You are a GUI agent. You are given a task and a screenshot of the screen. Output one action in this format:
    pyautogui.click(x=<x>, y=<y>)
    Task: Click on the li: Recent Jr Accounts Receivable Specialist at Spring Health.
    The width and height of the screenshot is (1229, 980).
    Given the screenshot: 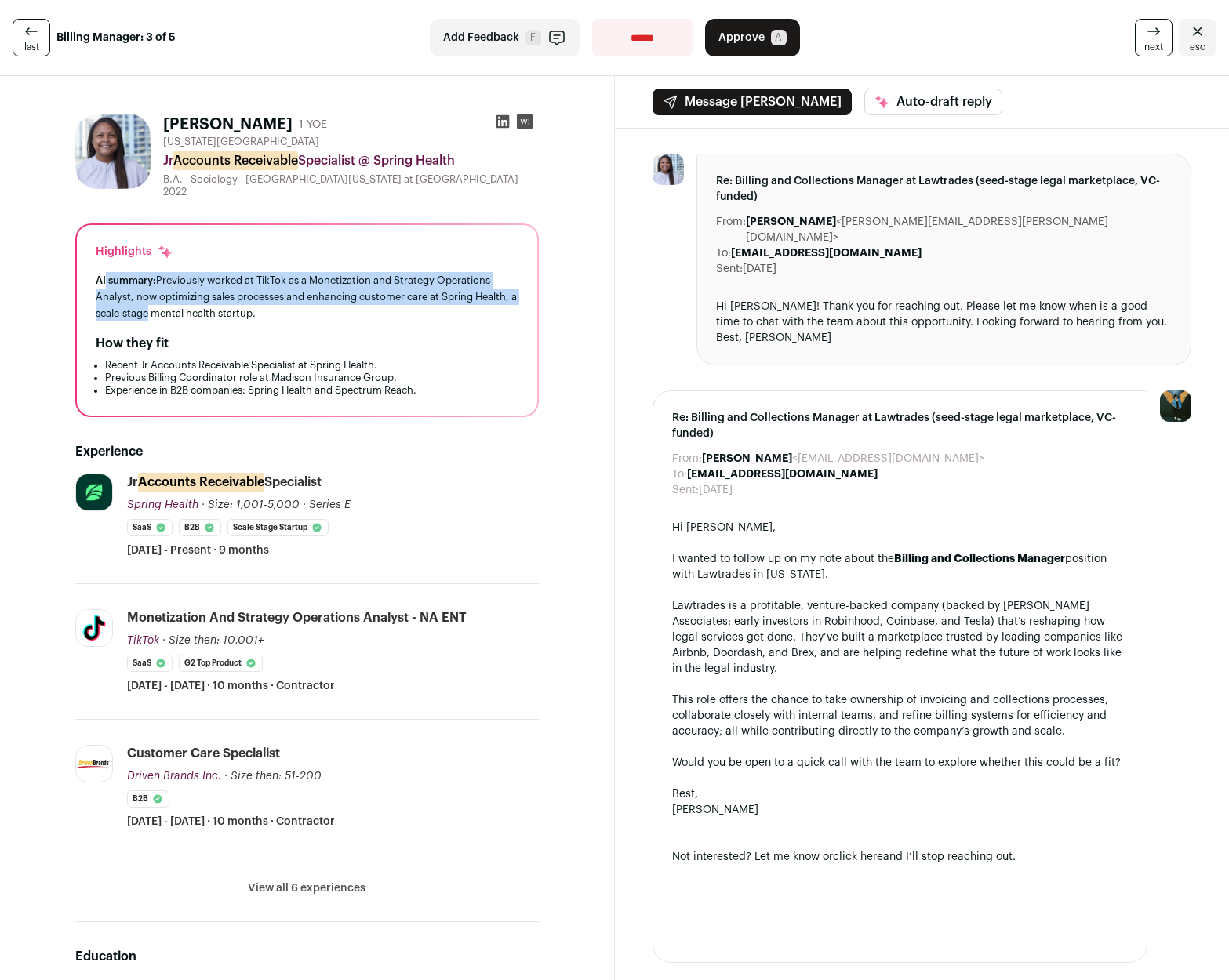 What is the action you would take?
    pyautogui.click(x=311, y=366)
    